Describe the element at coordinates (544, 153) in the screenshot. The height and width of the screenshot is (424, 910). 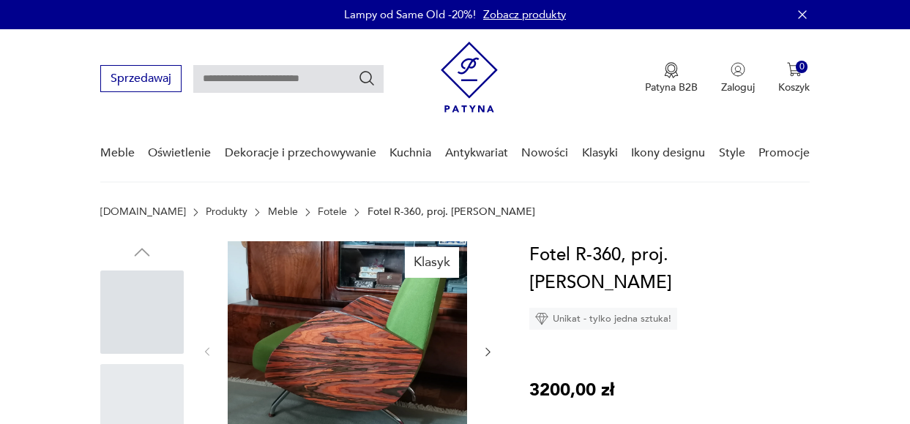
I see `a: Nowości` at that location.